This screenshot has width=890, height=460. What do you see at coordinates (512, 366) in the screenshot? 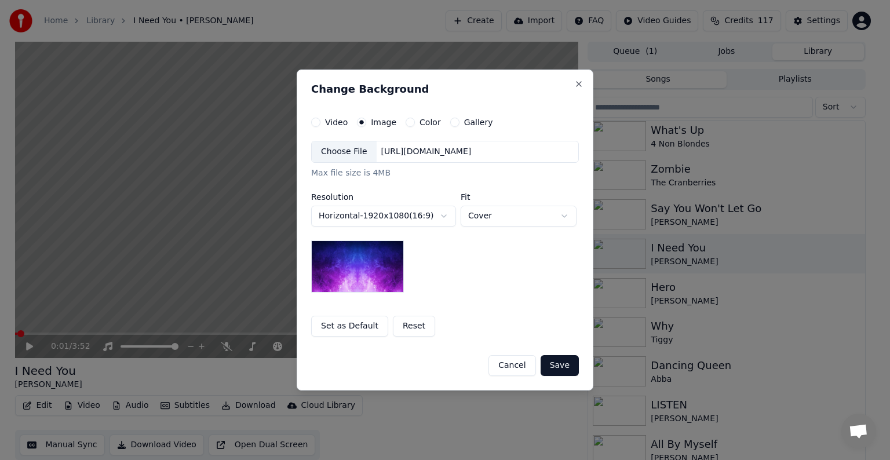
I see `button: Cancel` at bounding box center [512, 366].